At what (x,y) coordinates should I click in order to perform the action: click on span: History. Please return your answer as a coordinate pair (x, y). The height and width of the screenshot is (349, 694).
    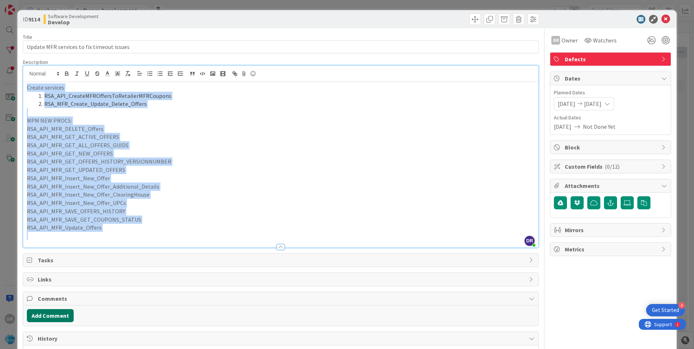
    Looking at the image, I should click on (281, 339).